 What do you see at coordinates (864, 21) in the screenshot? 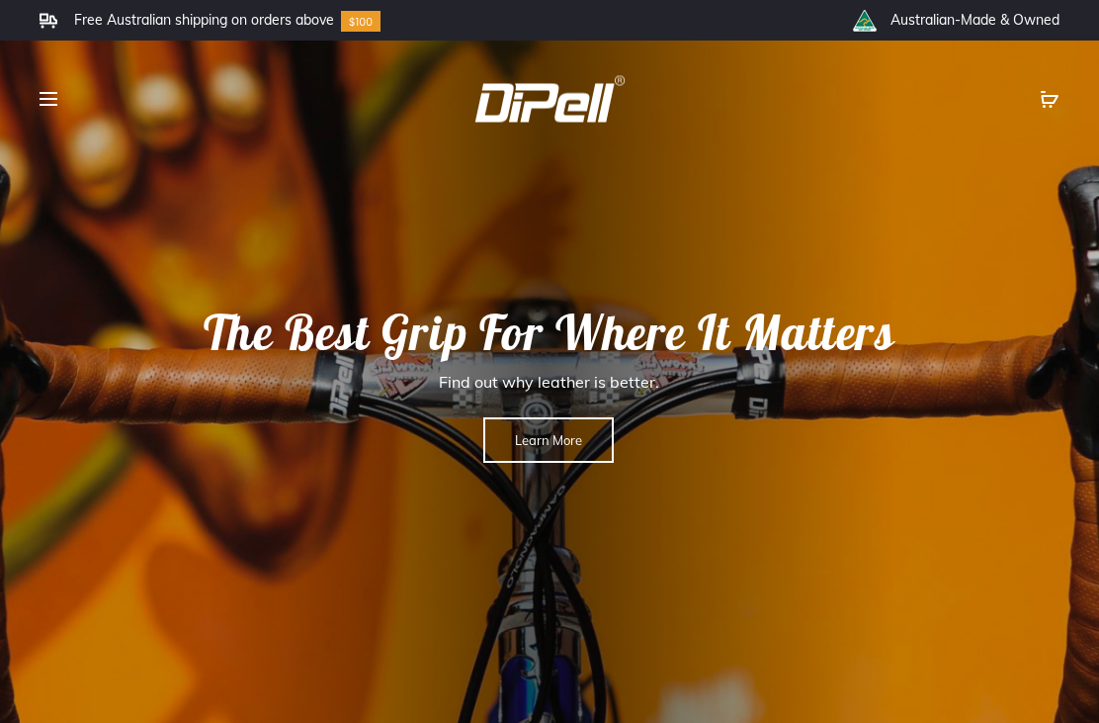
I see `img: th_right_icon2.png` at bounding box center [864, 21].